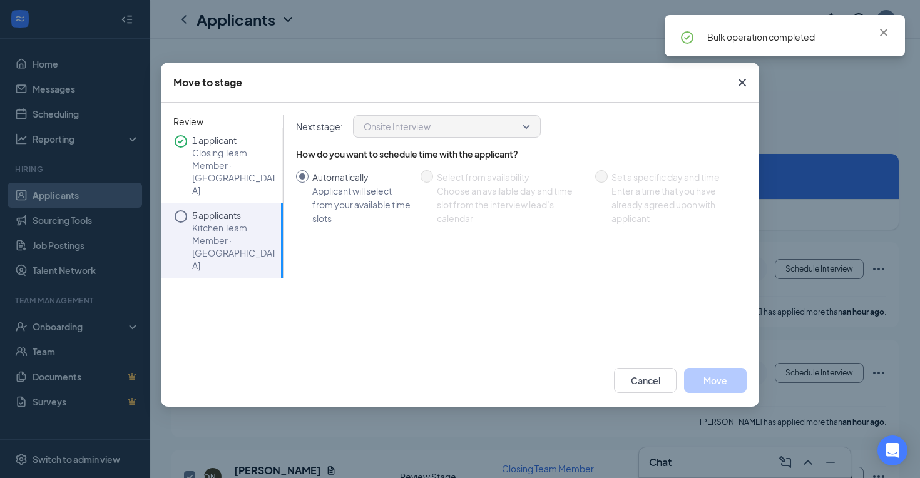 This screenshot has height=478, width=920. What do you see at coordinates (228, 121) in the screenshot?
I see `span: Review` at bounding box center [228, 121].